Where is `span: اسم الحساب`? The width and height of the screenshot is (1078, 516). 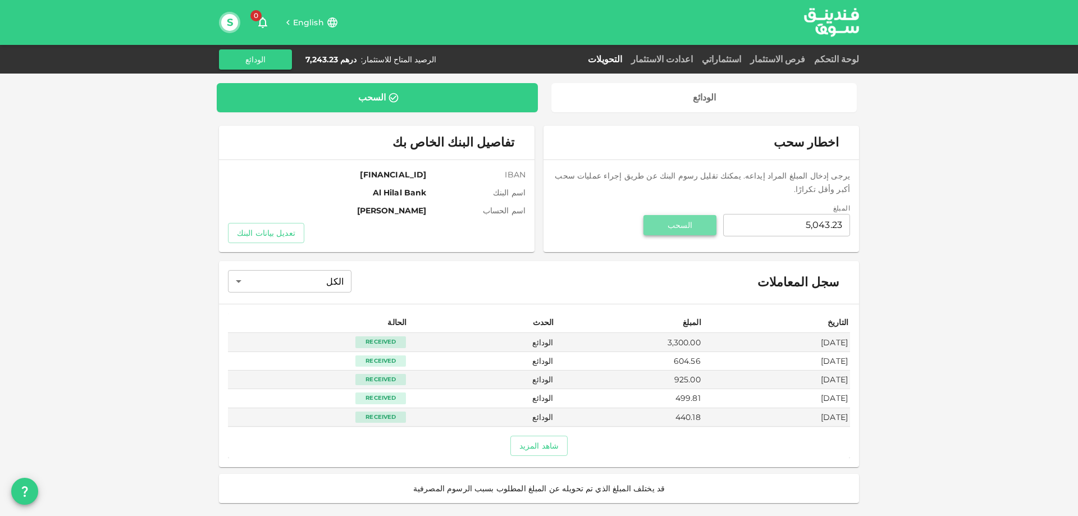 span: اسم الحساب is located at coordinates (476, 211).